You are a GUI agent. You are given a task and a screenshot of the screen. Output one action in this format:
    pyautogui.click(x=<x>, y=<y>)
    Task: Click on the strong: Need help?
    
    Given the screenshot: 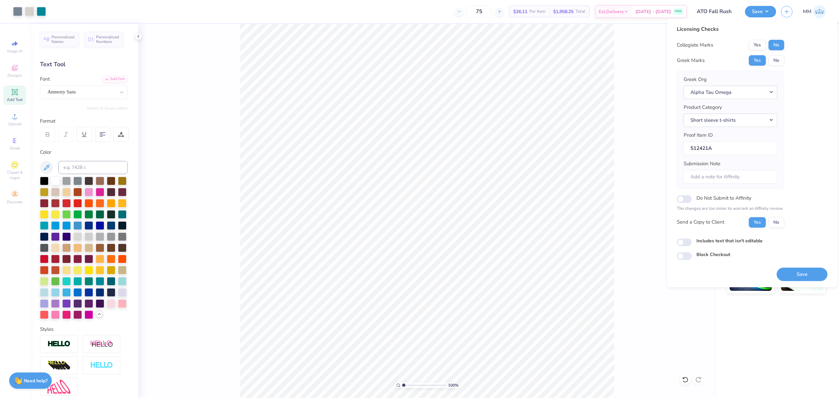 What is the action you would take?
    pyautogui.click(x=36, y=380)
    